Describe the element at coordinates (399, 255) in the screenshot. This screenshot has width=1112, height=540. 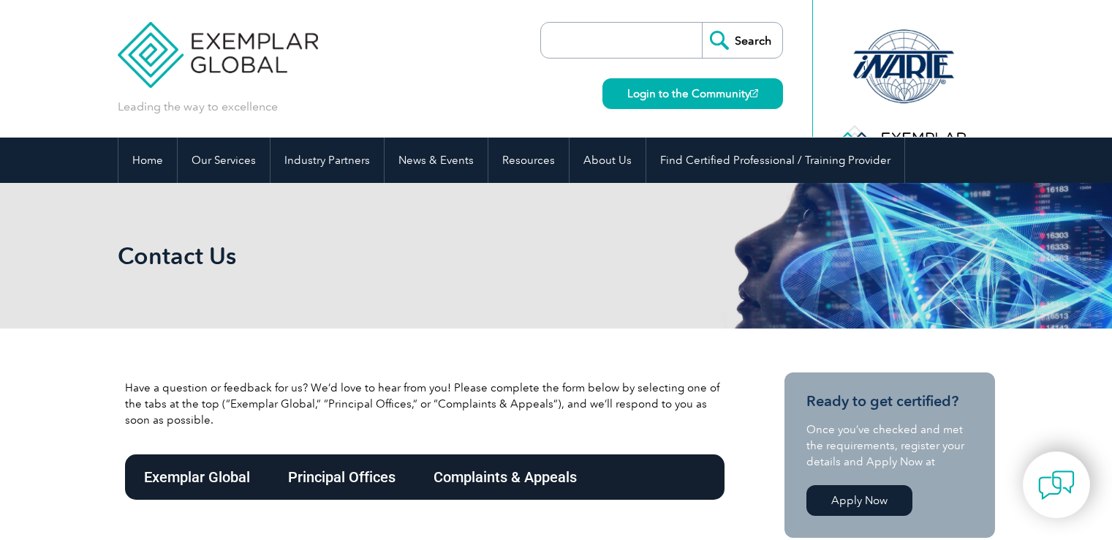
I see `h1: Contact Us` at that location.